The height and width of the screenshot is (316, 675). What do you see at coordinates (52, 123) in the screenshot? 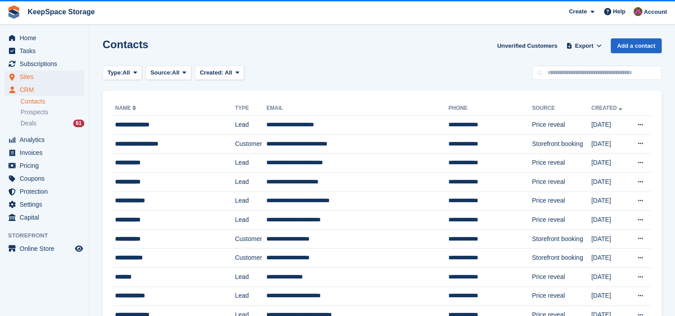
I see `a: Deals 61` at bounding box center [52, 123].